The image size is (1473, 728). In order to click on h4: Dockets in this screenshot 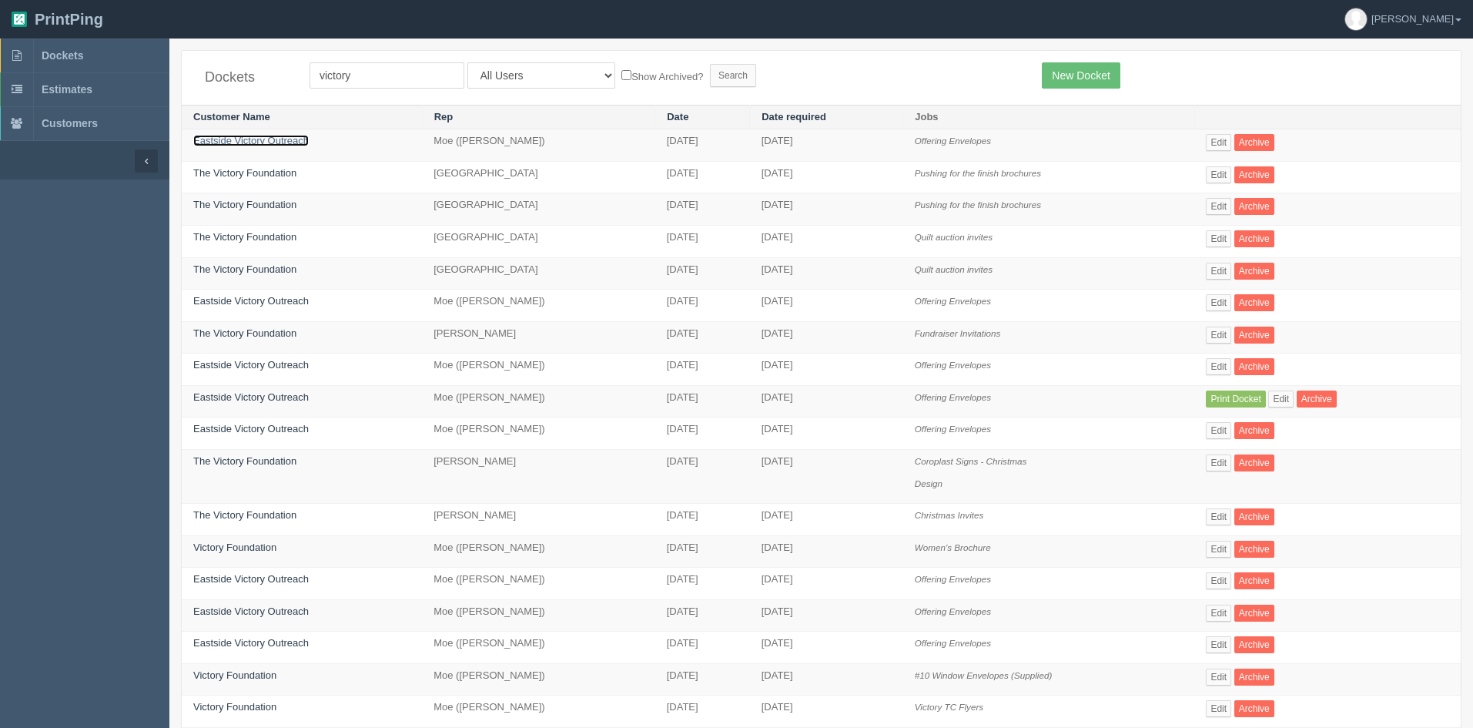, I will do `click(246, 78)`.